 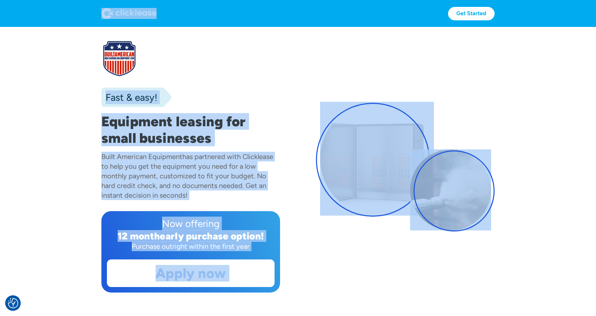 What do you see at coordinates (187, 176) in the screenshot?
I see `div: has partnered with Clicklease to help you get the equipment you need for a low monthly payment, c...` at bounding box center [187, 176].